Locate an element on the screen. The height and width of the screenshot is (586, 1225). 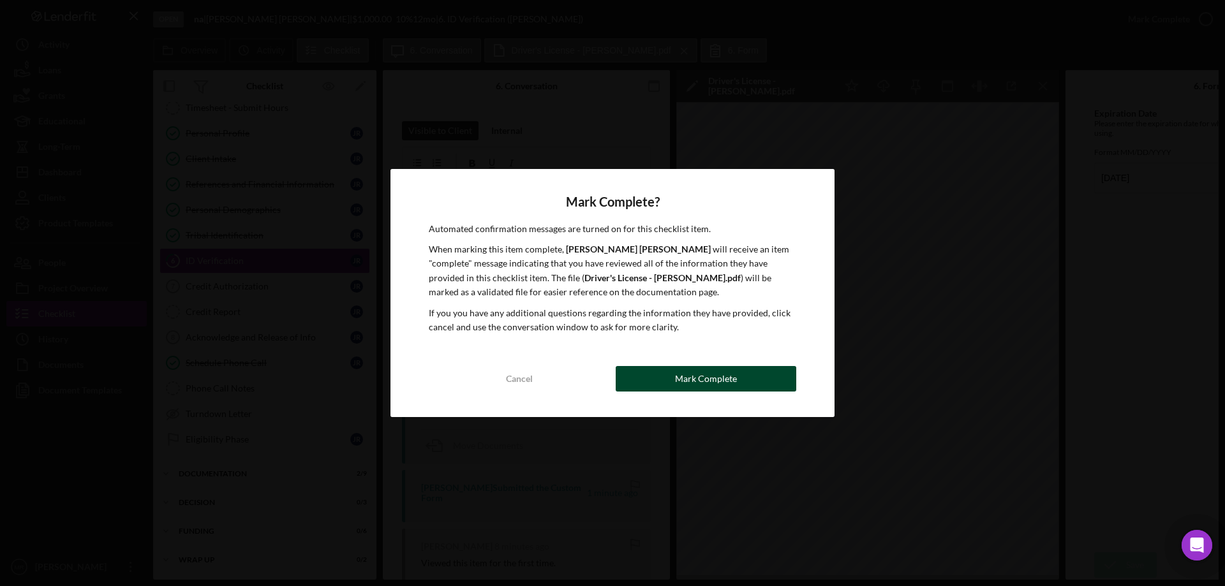
h4: Mark Complete? is located at coordinates (613, 202).